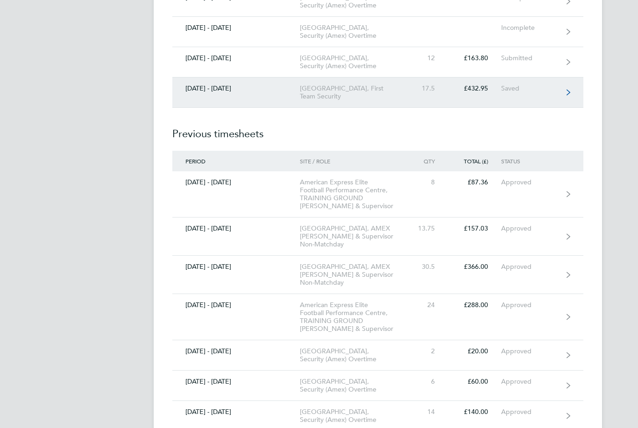 This screenshot has height=428, width=638. Describe the element at coordinates (474, 412) in the screenshot. I see `div: £140.00` at that location.